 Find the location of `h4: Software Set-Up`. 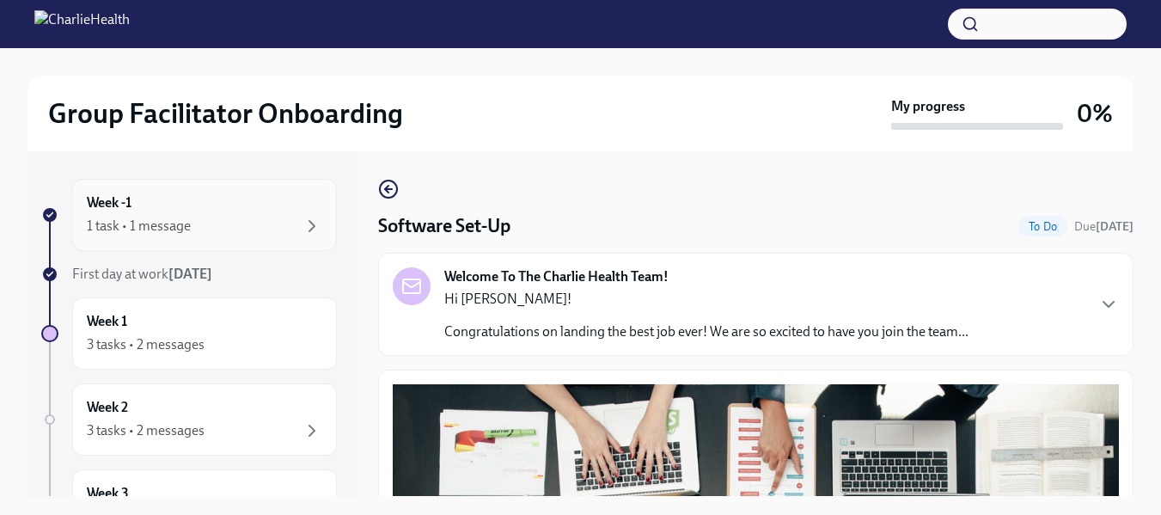

h4: Software Set-Up is located at coordinates (444, 226).